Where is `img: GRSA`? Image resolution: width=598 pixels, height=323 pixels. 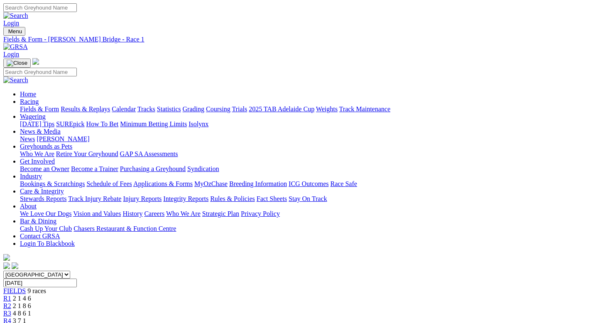 img: GRSA is located at coordinates (15, 47).